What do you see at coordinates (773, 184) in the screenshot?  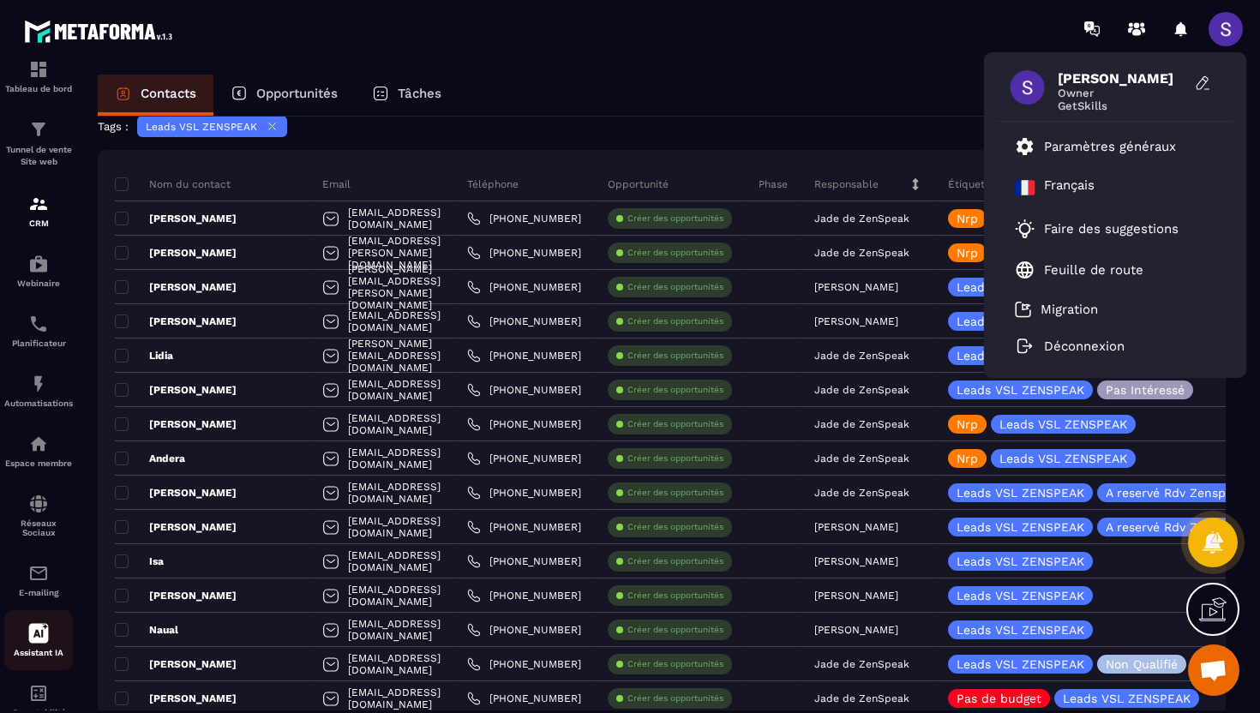 I see `p: Phase` at bounding box center [773, 184].